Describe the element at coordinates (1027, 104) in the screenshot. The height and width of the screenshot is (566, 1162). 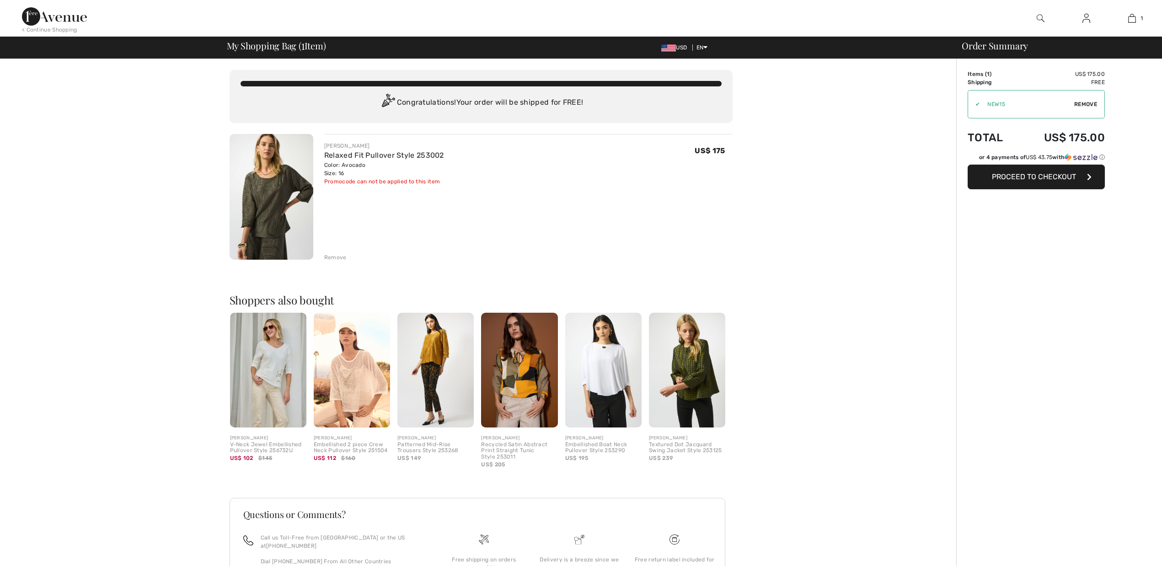
I see `input: Promo code` at that location.